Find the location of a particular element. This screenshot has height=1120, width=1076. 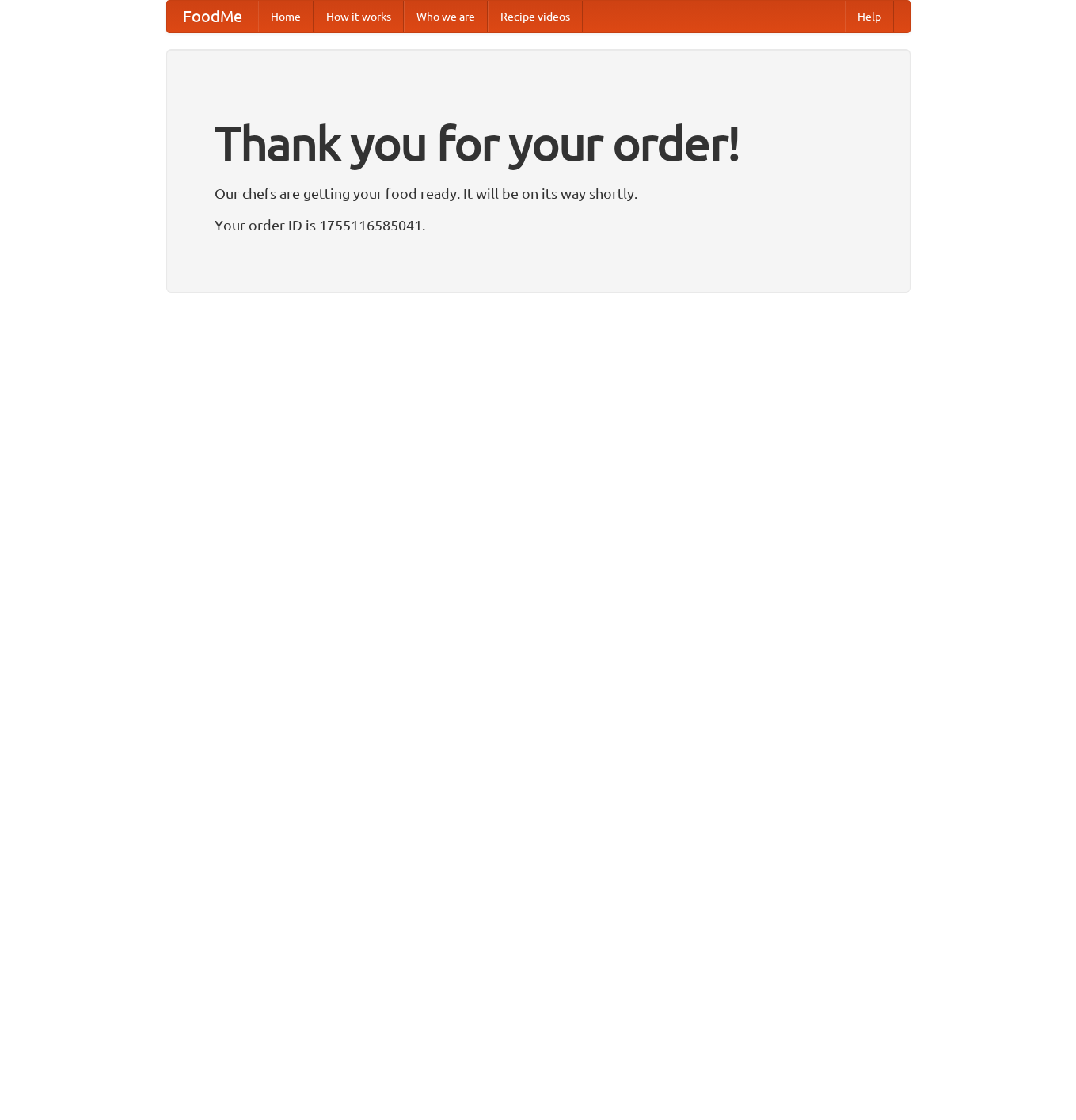

a: FoodMe is located at coordinates (212, 17).